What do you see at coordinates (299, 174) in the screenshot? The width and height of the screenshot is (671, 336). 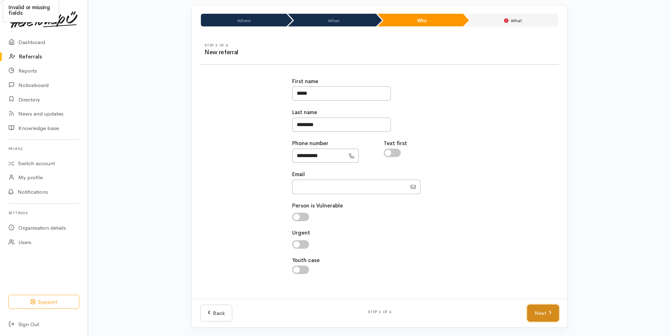 I see `label: Email` at bounding box center [299, 174].